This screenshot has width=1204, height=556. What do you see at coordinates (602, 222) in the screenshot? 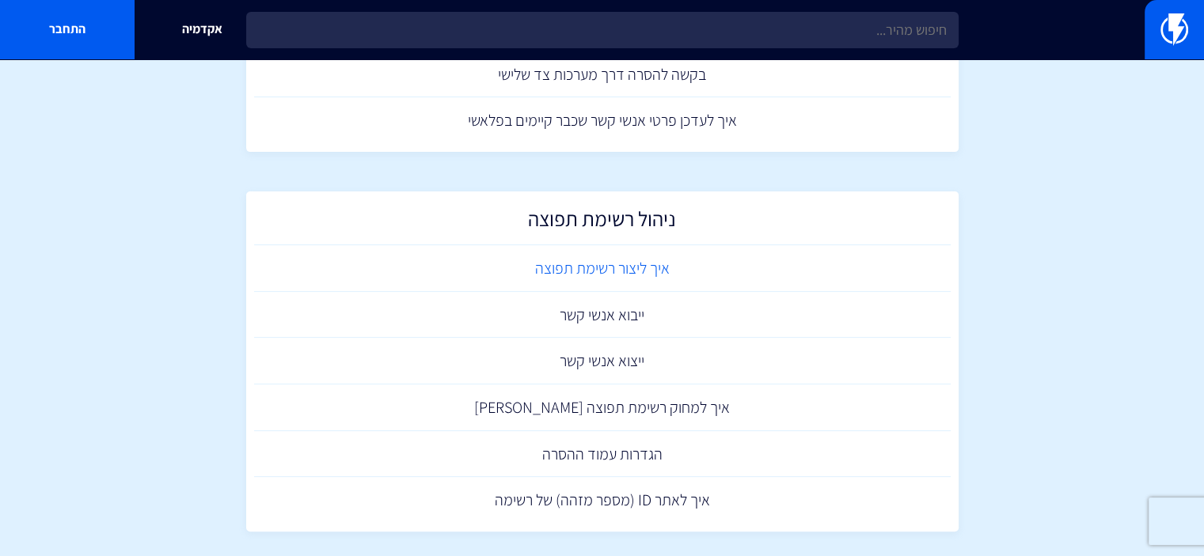
I see `a: ניהול רשימת תפוצה` at bounding box center [602, 222].